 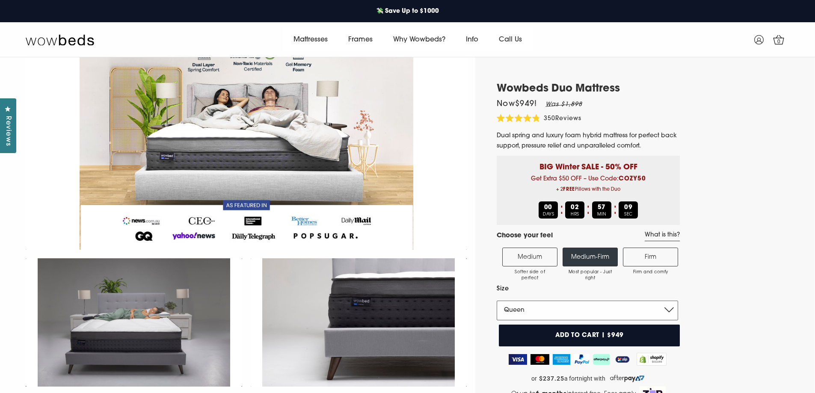 What do you see at coordinates (650, 273) in the screenshot?
I see `span: Firm and comfy` at bounding box center [650, 273].